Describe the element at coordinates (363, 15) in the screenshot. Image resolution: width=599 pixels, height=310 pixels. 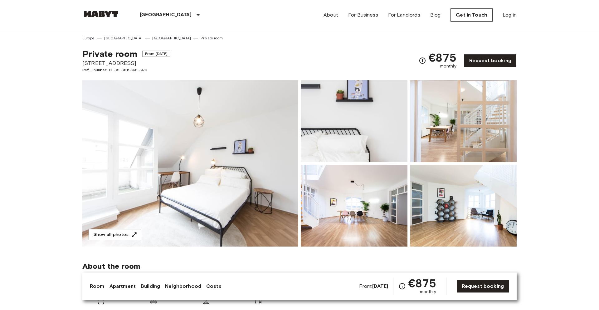
I see `a: For Business` at that location.